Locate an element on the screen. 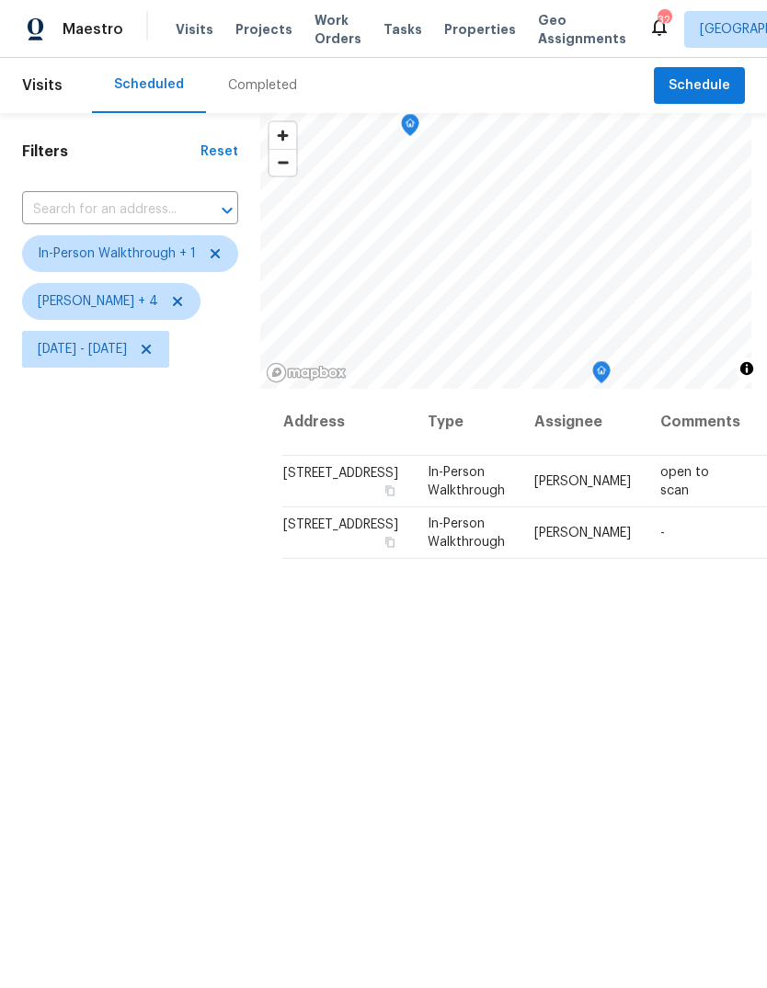  h1: Filters is located at coordinates (111, 152).